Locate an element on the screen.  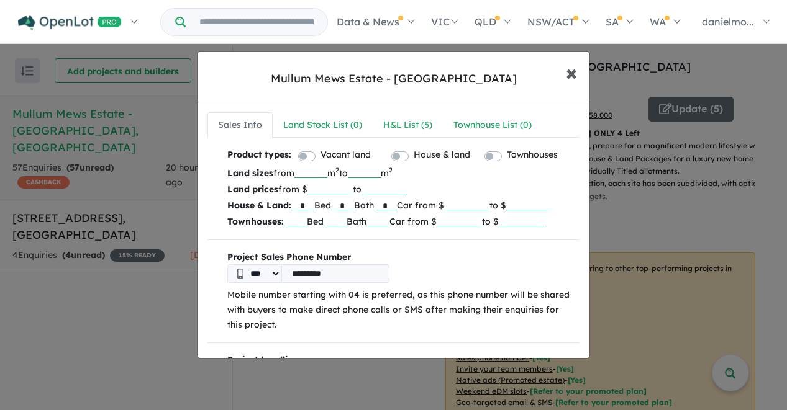
input: Try estate name, suburb, builder or developer is located at coordinates (256, 22).